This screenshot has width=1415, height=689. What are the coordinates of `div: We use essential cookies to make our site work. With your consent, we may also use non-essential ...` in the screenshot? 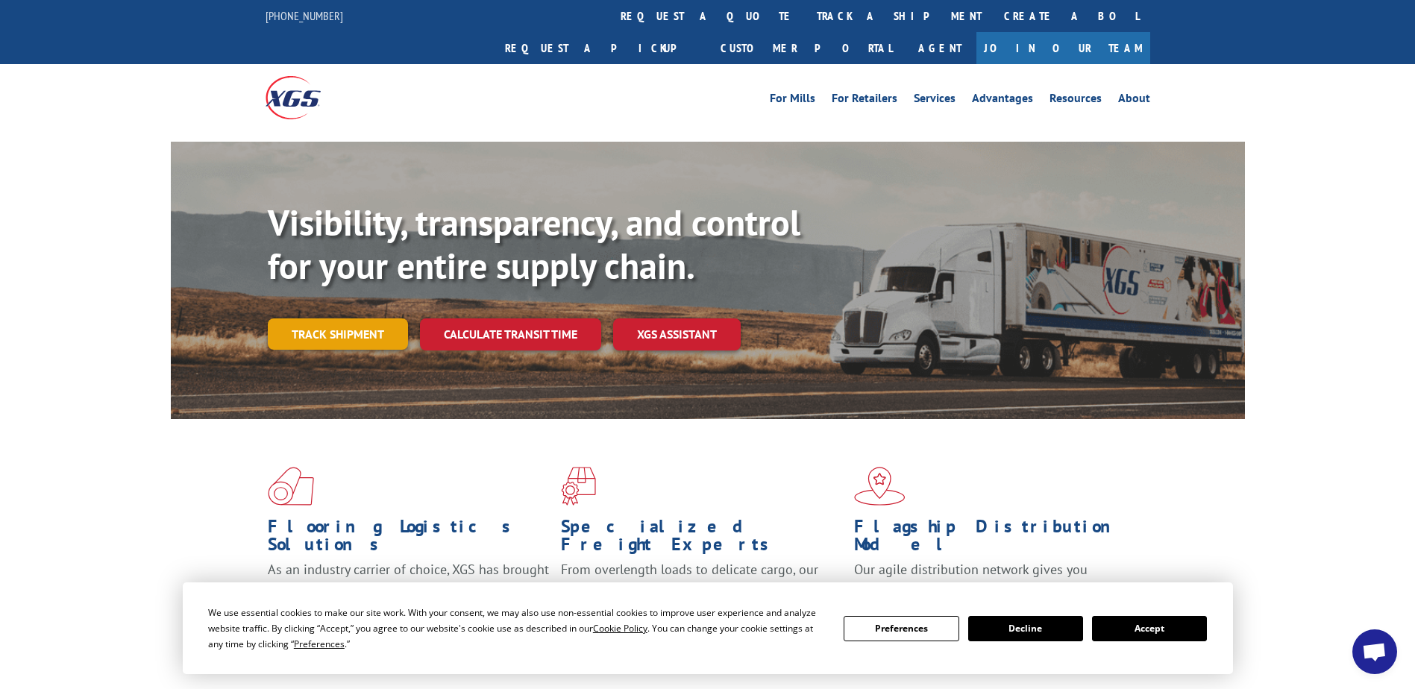 It's located at (517, 628).